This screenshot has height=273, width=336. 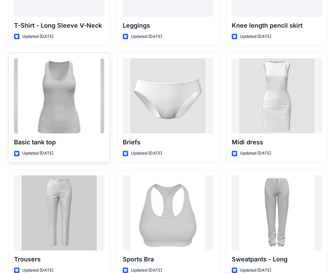 I want to click on a: Basic tank top, so click(x=59, y=96).